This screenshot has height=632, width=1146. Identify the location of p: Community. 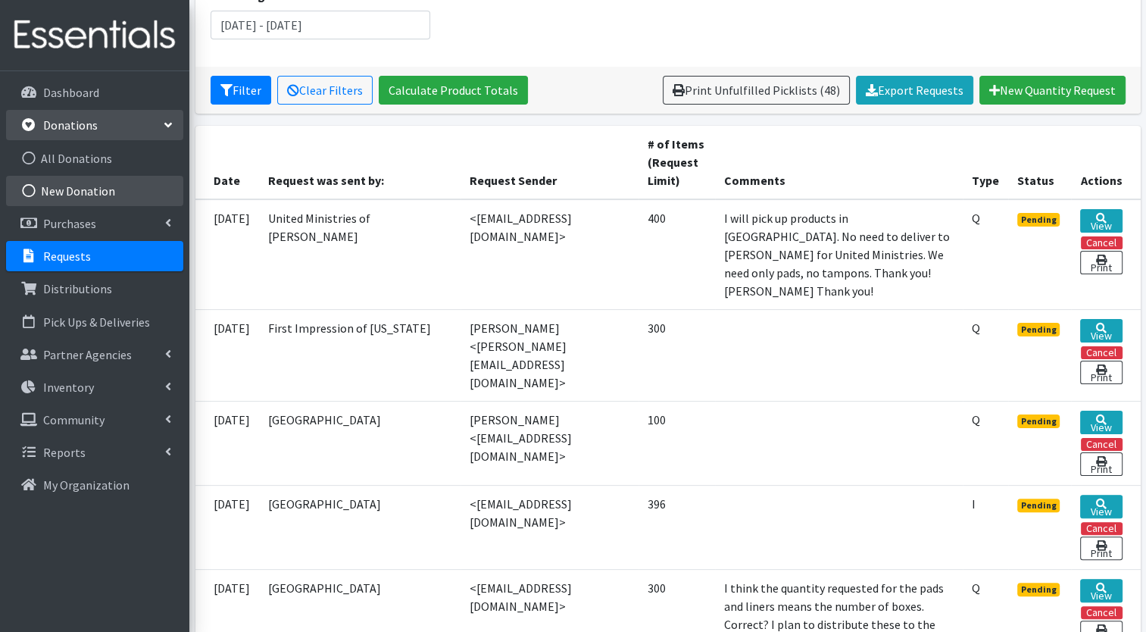
(73, 419).